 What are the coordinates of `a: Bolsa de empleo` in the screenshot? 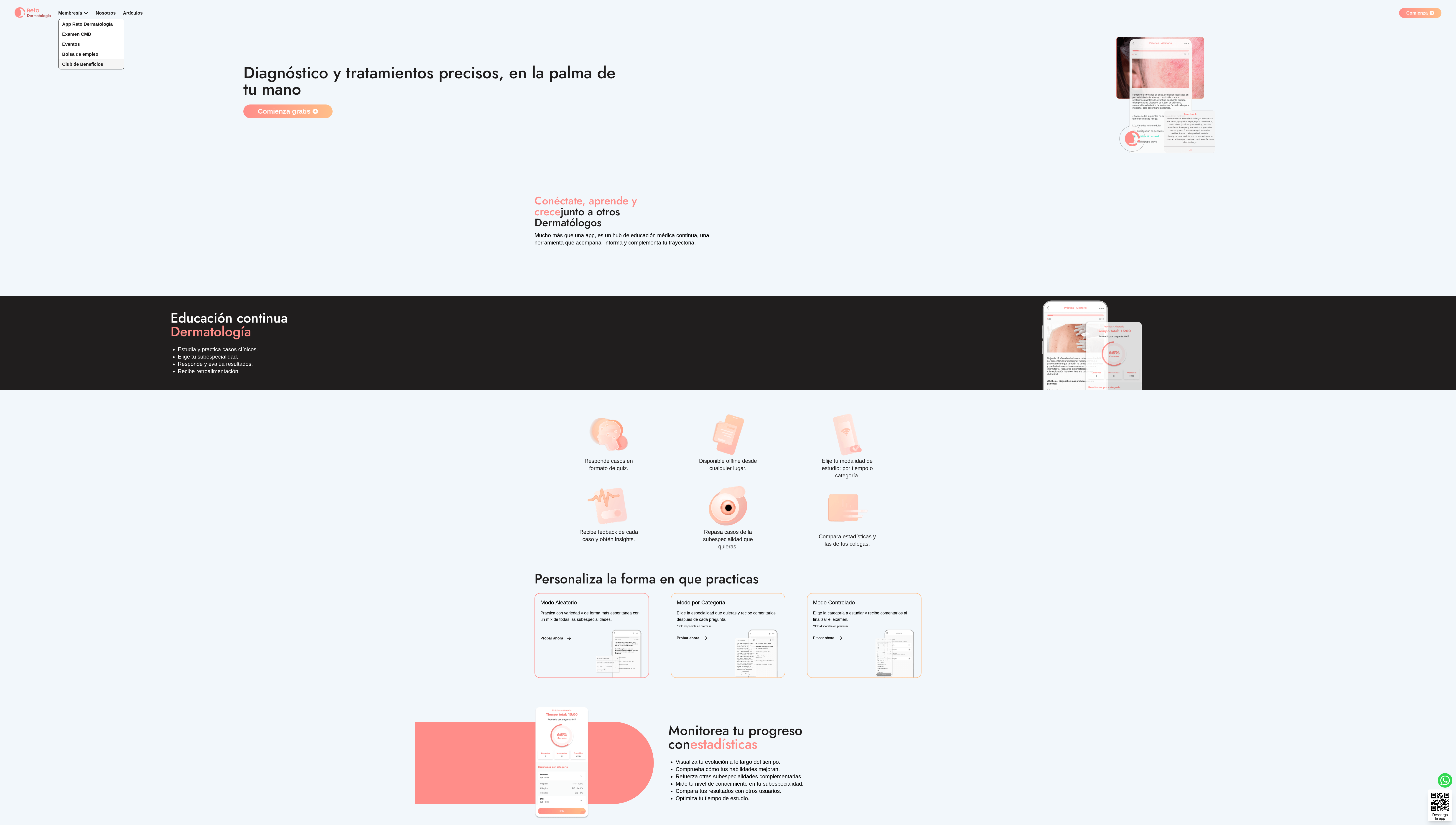 It's located at (91, 54).